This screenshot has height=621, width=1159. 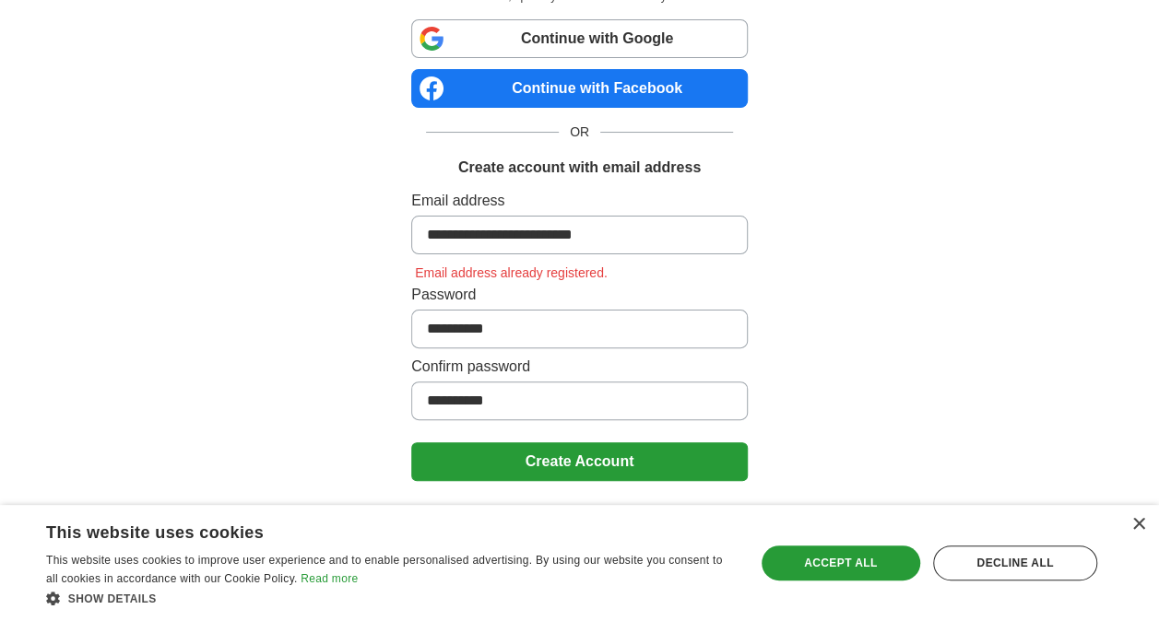 I want to click on a: Continue with Google, so click(x=579, y=39).